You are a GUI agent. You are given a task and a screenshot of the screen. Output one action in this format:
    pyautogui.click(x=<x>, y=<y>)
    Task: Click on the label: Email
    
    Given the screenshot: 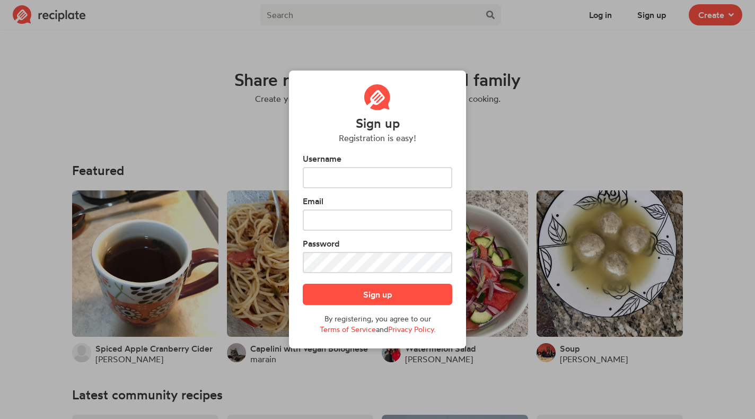 What is the action you would take?
    pyautogui.click(x=377, y=201)
    